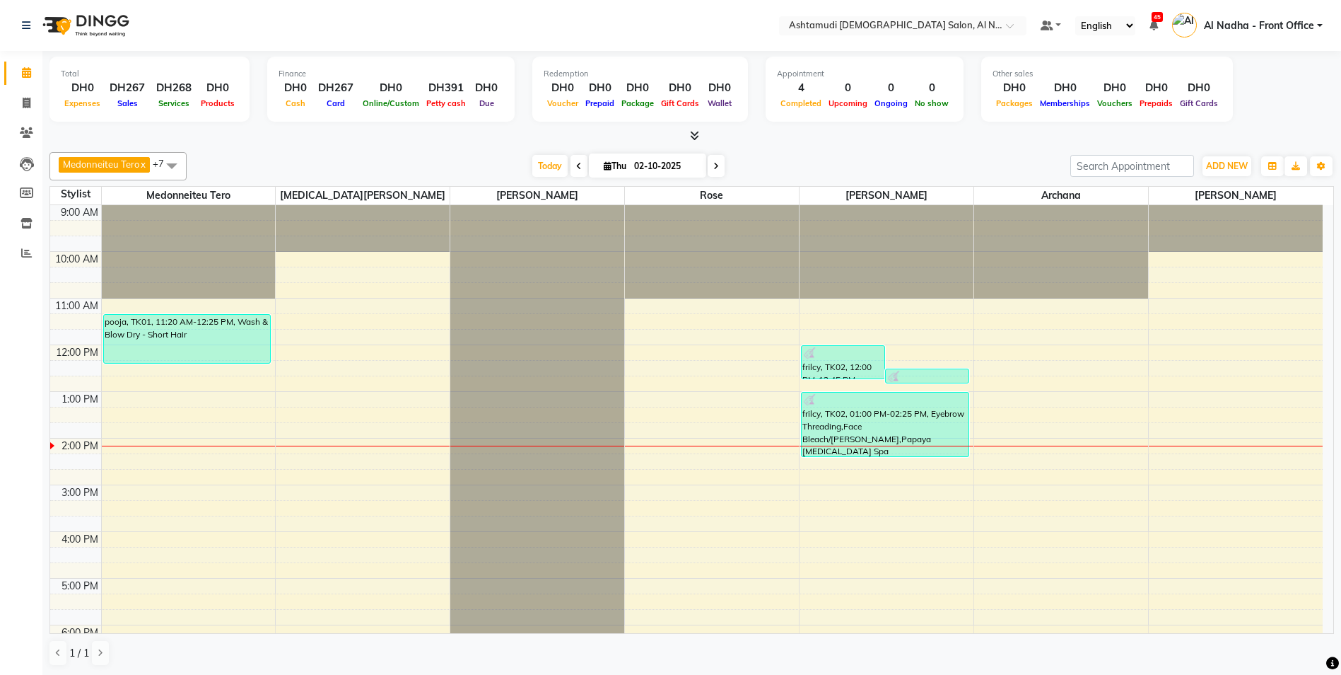 Image resolution: width=1341 pixels, height=675 pixels. Describe the element at coordinates (218, 103) in the screenshot. I see `span: Products` at that location.